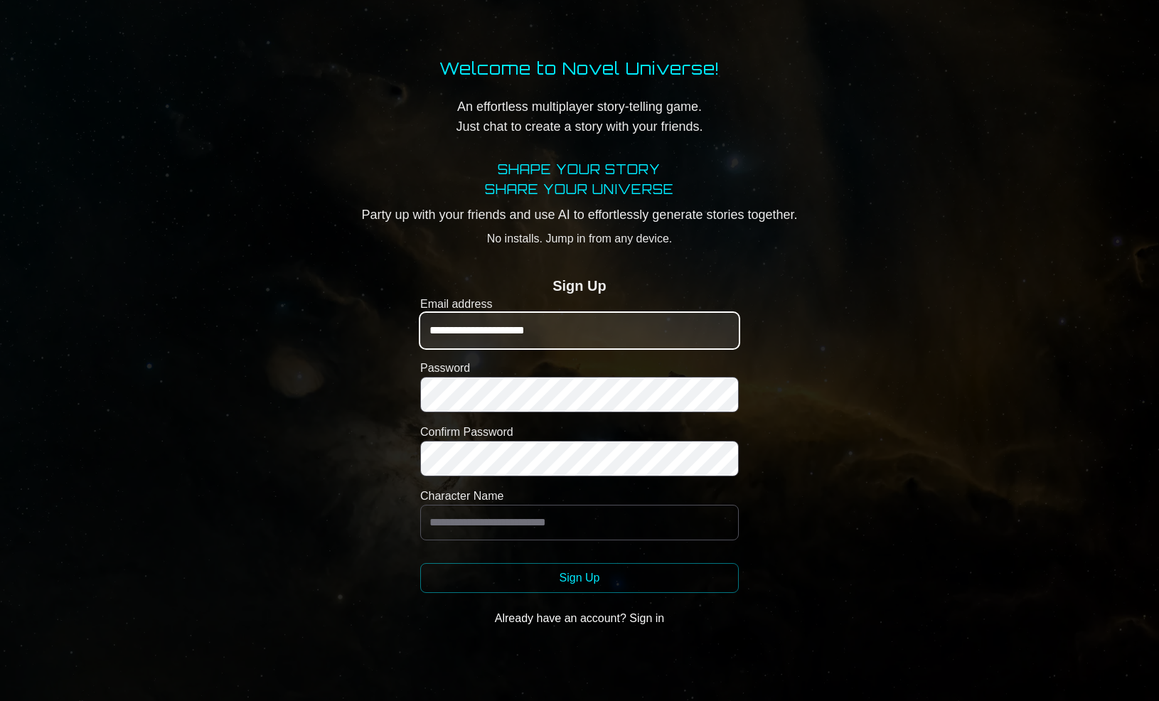 The image size is (1159, 701). What do you see at coordinates (580, 68) in the screenshot?
I see `h1: Welcome to Novel Universe!` at bounding box center [580, 68].